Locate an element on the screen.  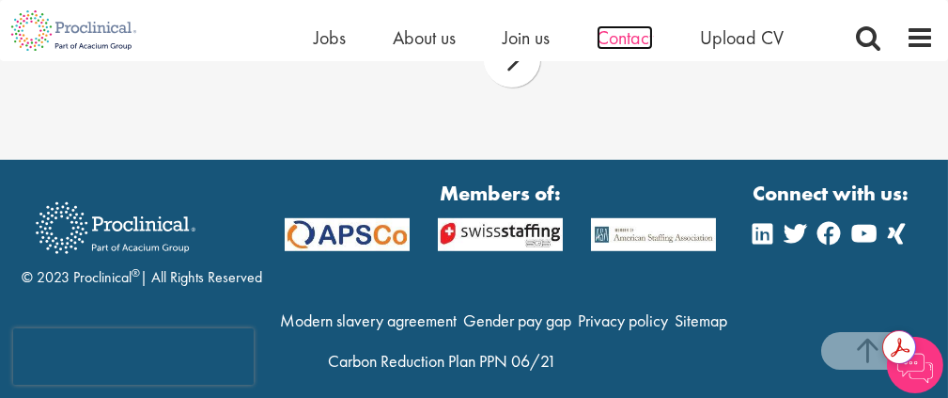
span: Contact is located at coordinates (625, 38).